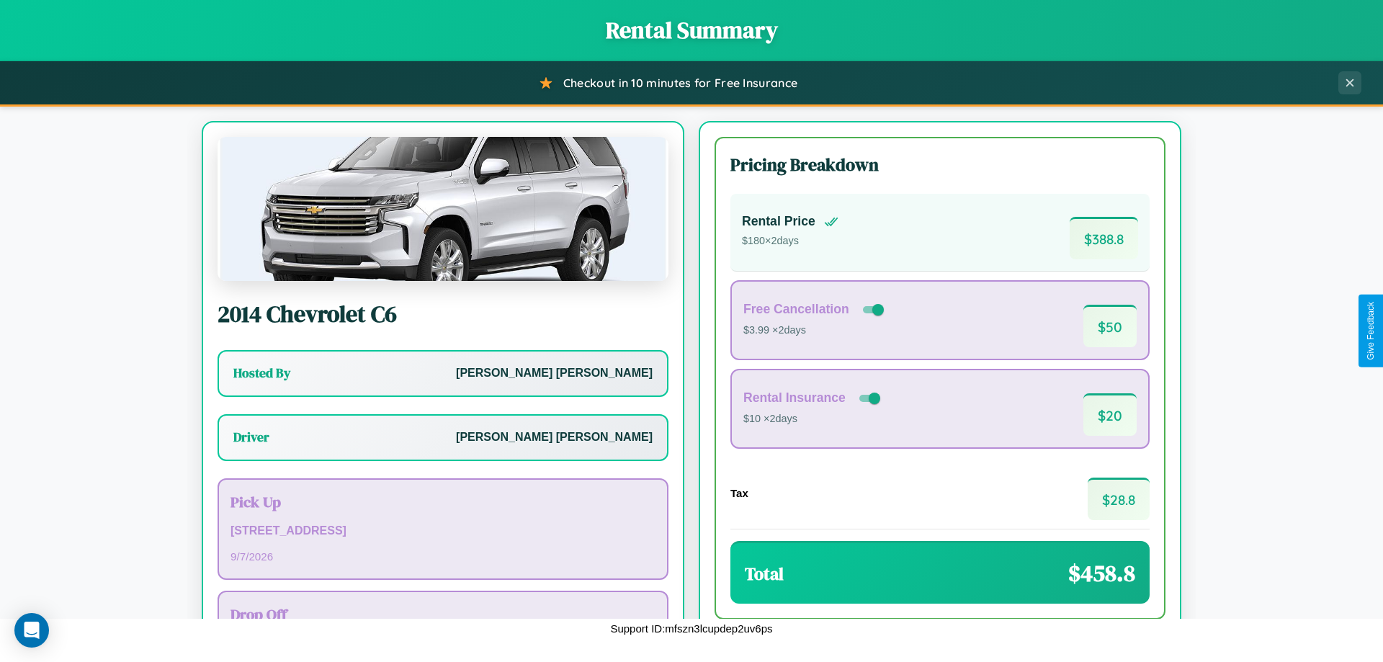 The width and height of the screenshot is (1383, 662). I want to click on h3: Pick Up, so click(443, 501).